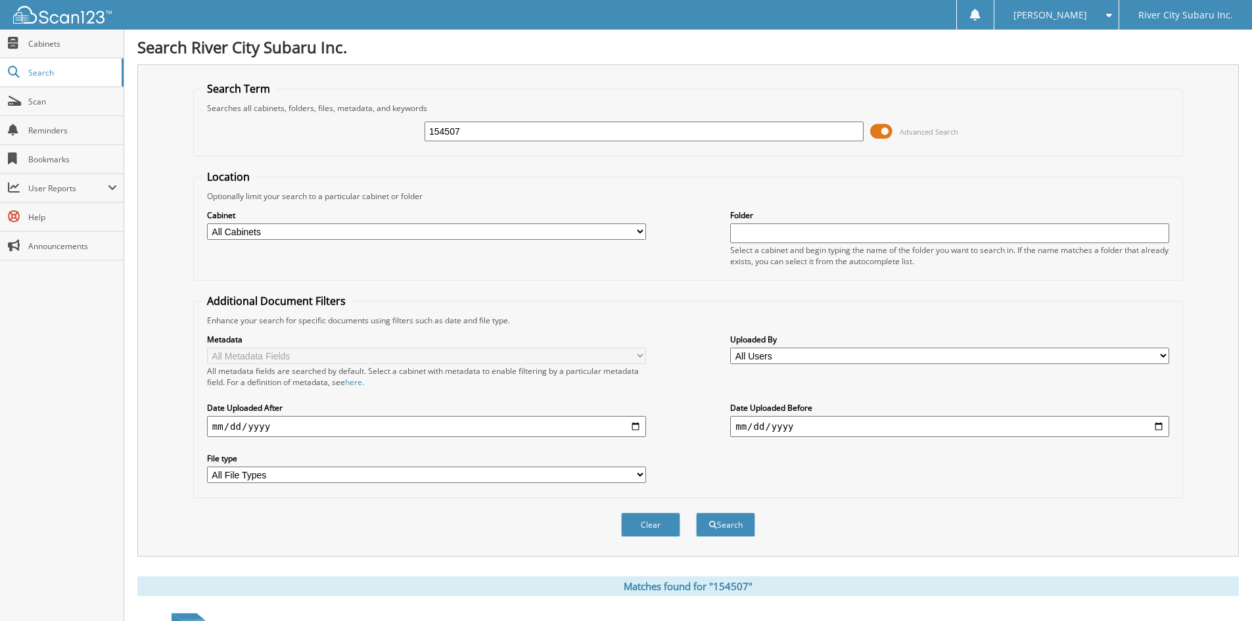 The height and width of the screenshot is (621, 1252). I want to click on span: Search, so click(72, 72).